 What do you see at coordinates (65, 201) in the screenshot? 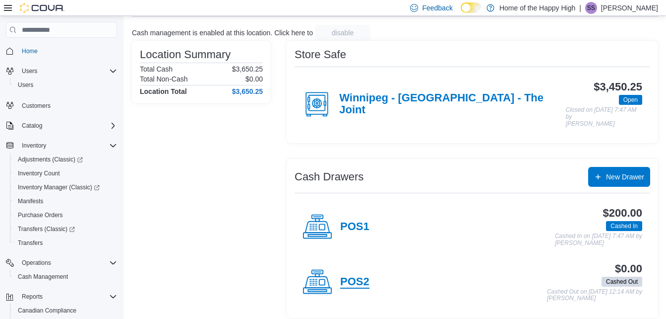
I see `button: Manifests` at bounding box center [65, 201].